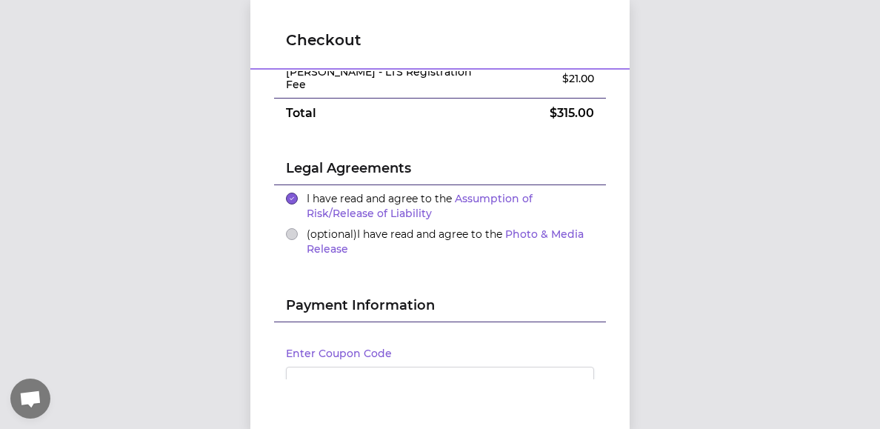 The width and height of the screenshot is (880, 429). What do you see at coordinates (445, 242) in the screenshot?
I see `a: Photo & Media Release` at bounding box center [445, 242].